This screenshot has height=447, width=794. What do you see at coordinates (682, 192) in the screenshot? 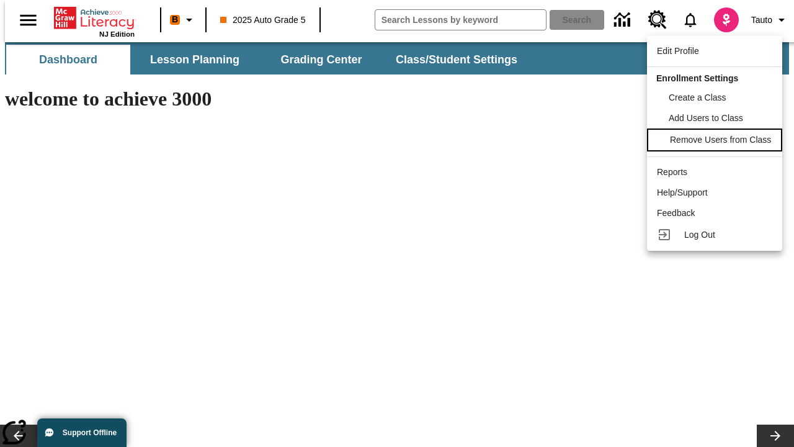
I see `span: Help/Support` at bounding box center [682, 192].